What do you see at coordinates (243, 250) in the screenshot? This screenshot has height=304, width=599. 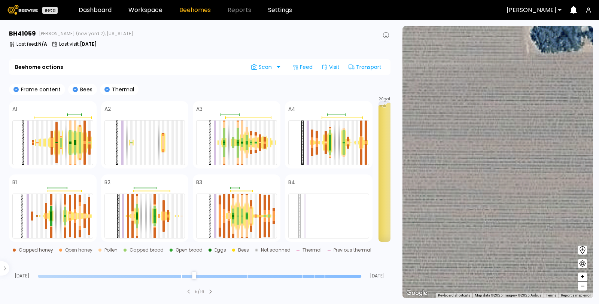 I see `div: Bees` at bounding box center [243, 250].